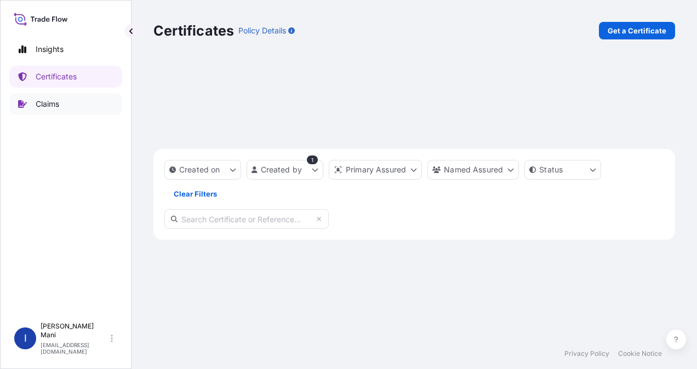  What do you see at coordinates (551, 170) in the screenshot?
I see `p: Status` at bounding box center [551, 170].